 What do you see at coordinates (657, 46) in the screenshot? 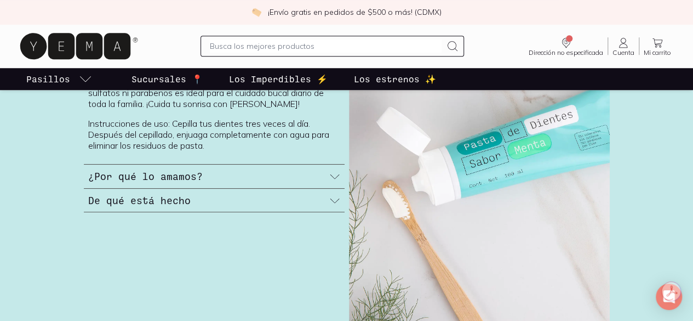
I see `a: Mi carrito` at bounding box center [657, 46].